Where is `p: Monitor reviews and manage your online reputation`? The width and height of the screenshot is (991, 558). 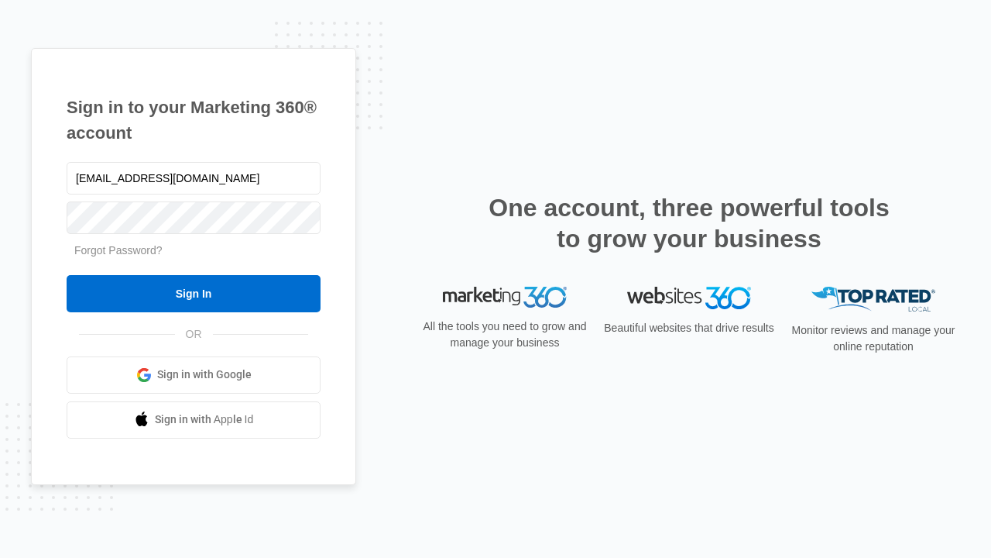
p: Monitor reviews and manage your online reputation is located at coordinates (874, 338).